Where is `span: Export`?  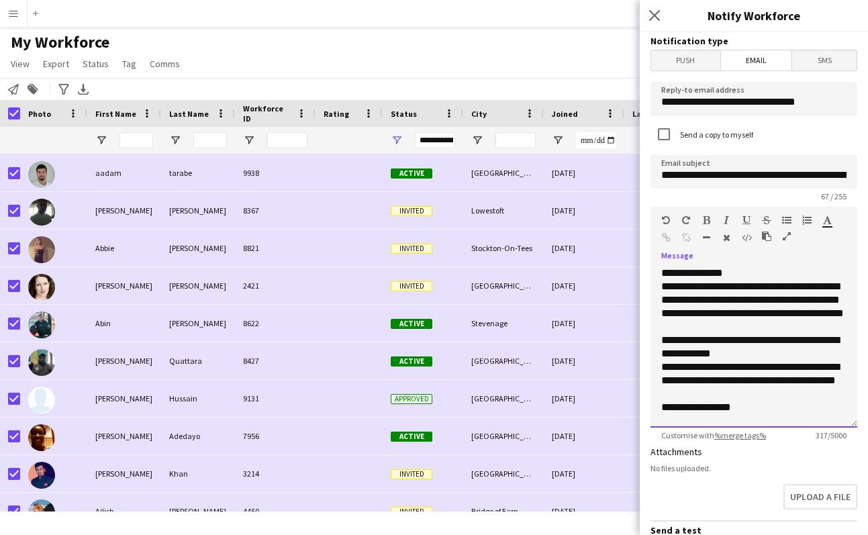
span: Export is located at coordinates (56, 64).